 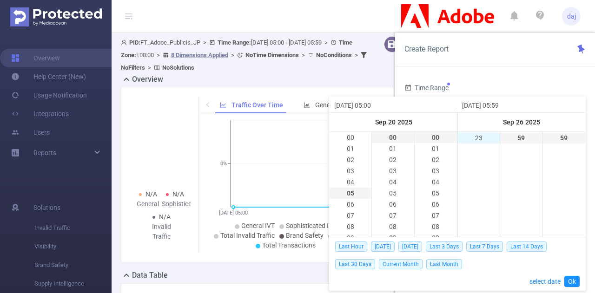 What do you see at coordinates (247, 236) in the screenshot?
I see `span: Total Invalid Traffic` at bounding box center [247, 236].